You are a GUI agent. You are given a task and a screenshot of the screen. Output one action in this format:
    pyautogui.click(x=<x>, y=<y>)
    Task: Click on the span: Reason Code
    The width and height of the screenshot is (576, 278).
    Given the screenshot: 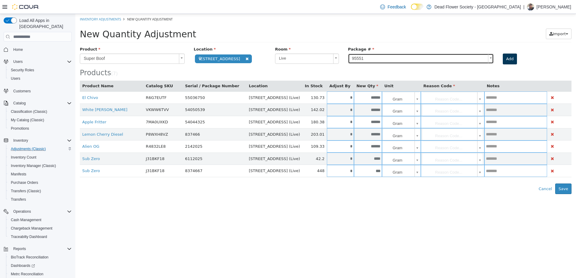 What is the action you would take?
    pyautogui.click(x=364, y=72)
    